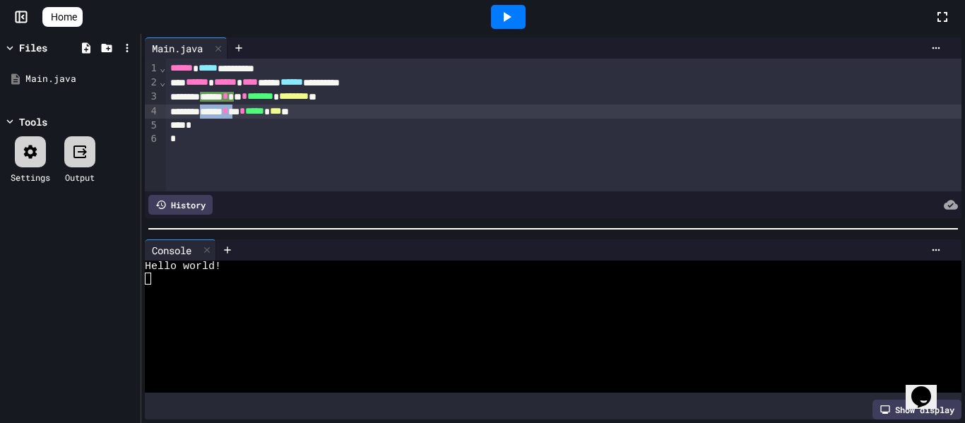  I want to click on div: 6, so click(152, 139).